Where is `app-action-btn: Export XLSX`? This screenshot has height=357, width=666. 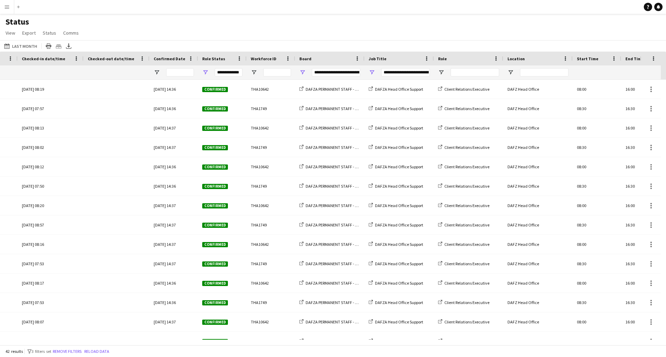
app-action-btn: Export XLSX is located at coordinates (69, 46).